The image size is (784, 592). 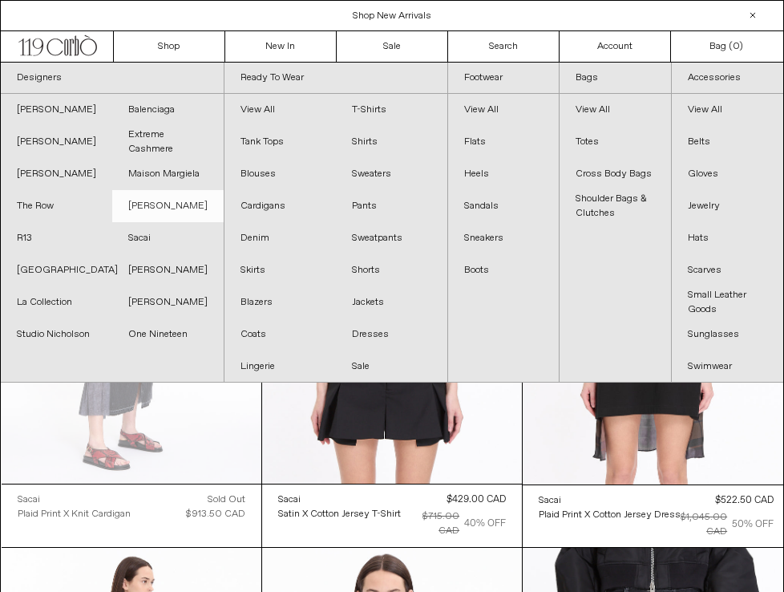 What do you see at coordinates (727, 78) in the screenshot?
I see `a: Accessories` at bounding box center [727, 78].